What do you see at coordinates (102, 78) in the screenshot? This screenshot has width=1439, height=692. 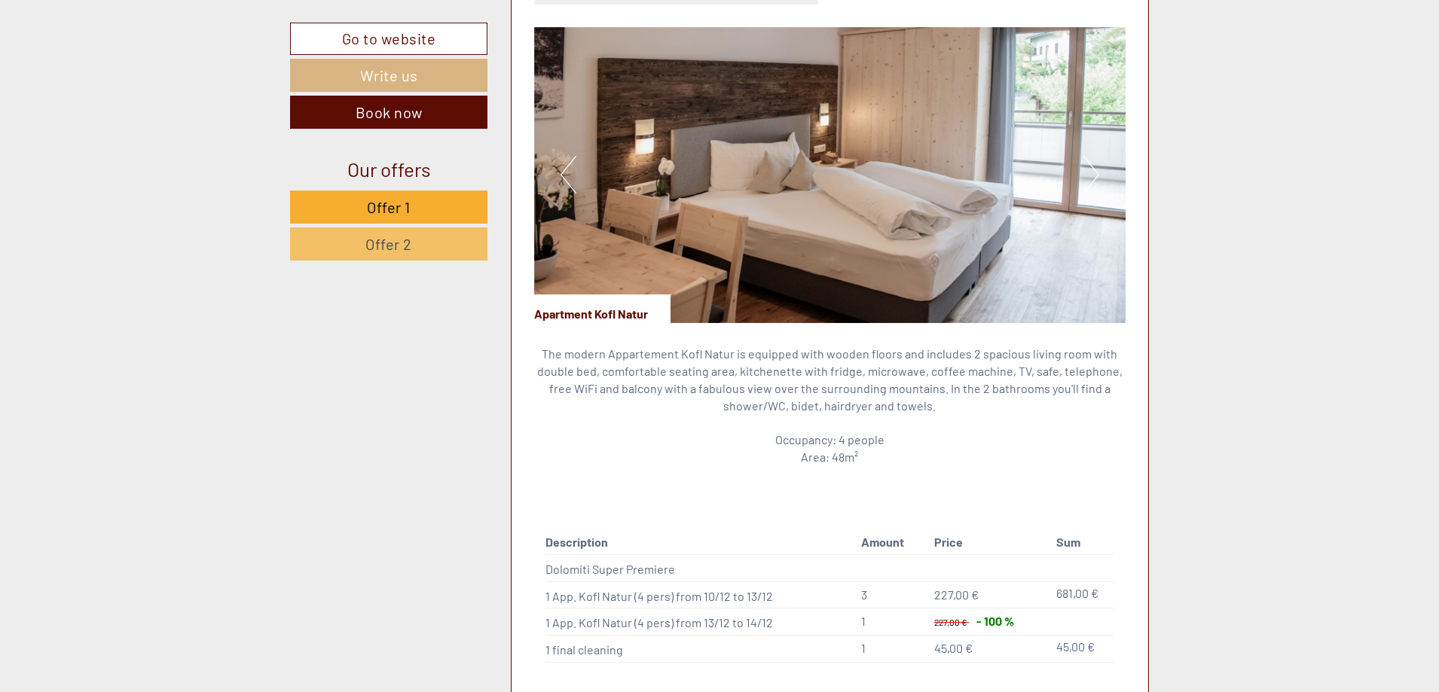 I see `small: 21:16` at bounding box center [102, 78].